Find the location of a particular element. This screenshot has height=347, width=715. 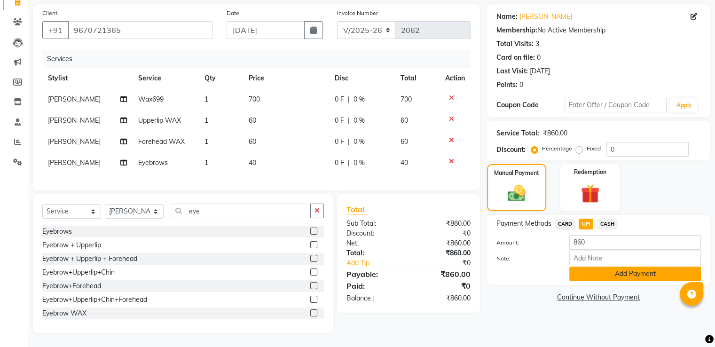

th: Service is located at coordinates (165, 78).